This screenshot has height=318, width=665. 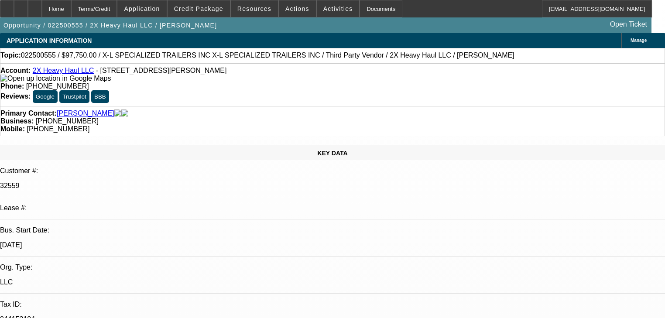 What do you see at coordinates (28, 113) in the screenshot?
I see `strong: Primary Contact:` at bounding box center [28, 113].